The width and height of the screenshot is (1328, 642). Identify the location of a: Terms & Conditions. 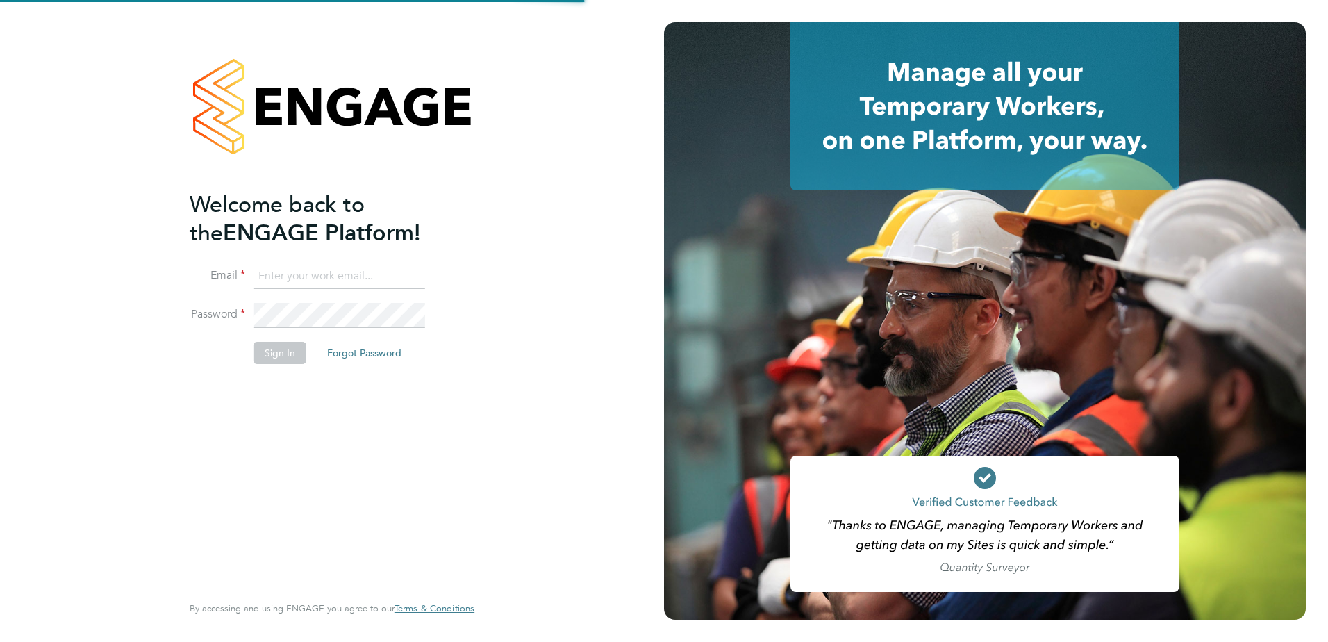
(434, 609).